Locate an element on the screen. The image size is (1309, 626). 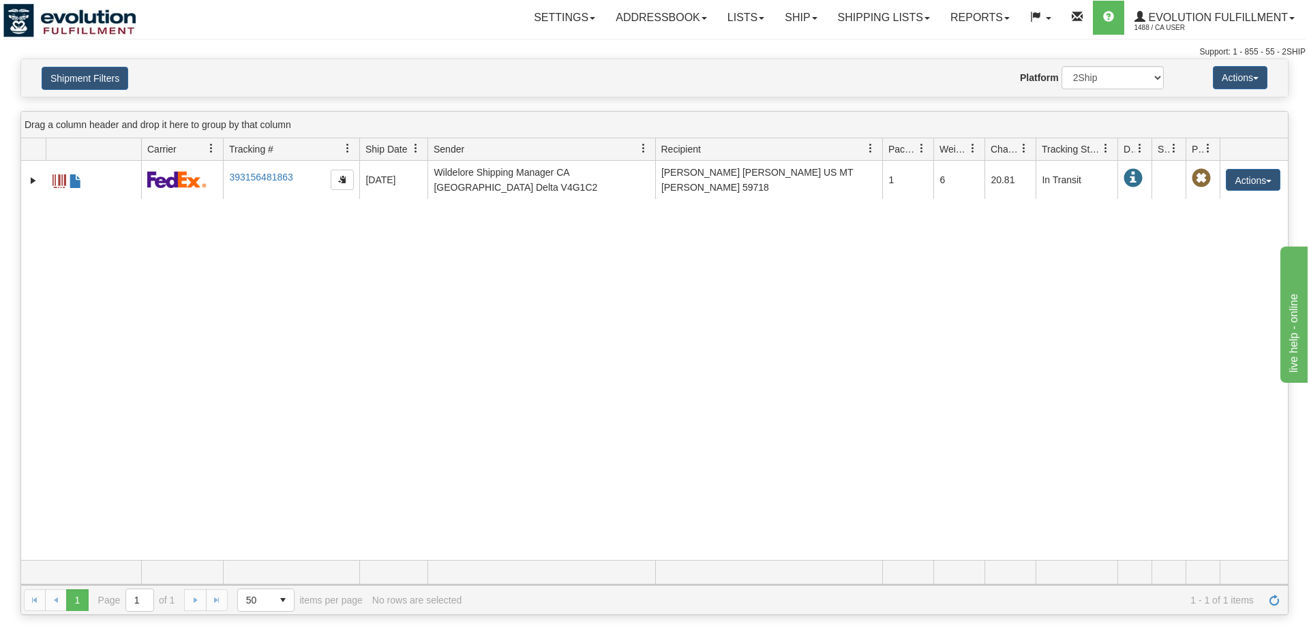
span: 50 is located at coordinates (255, 600).